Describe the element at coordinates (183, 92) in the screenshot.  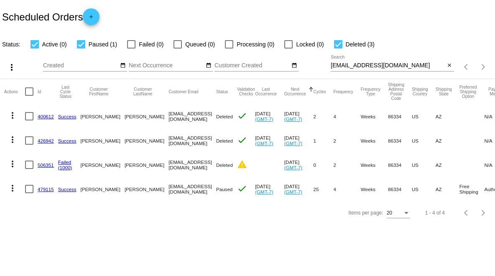
I see `button: Change sorting for CustomerEmail` at that location.